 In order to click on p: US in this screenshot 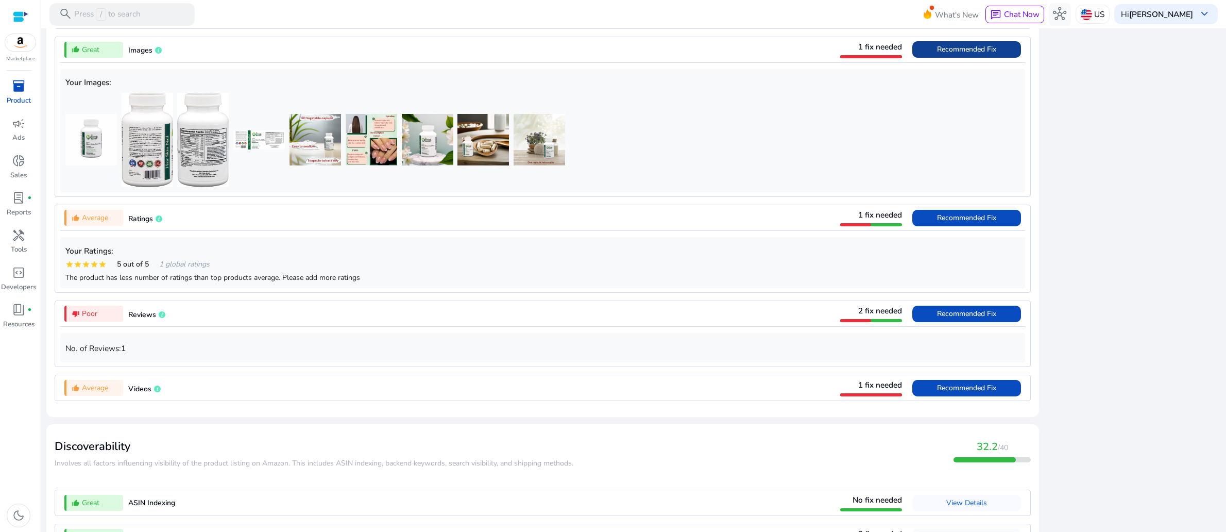, I will do `click(1100, 14)`.